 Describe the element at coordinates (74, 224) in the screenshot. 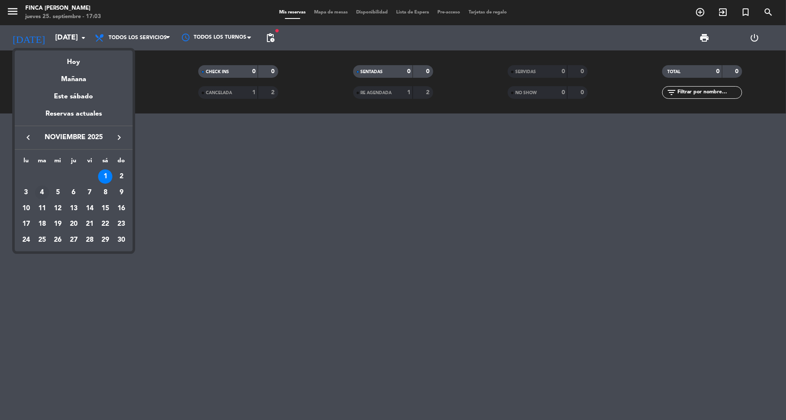

I see `td: 20 de noviembre de 2025` at that location.